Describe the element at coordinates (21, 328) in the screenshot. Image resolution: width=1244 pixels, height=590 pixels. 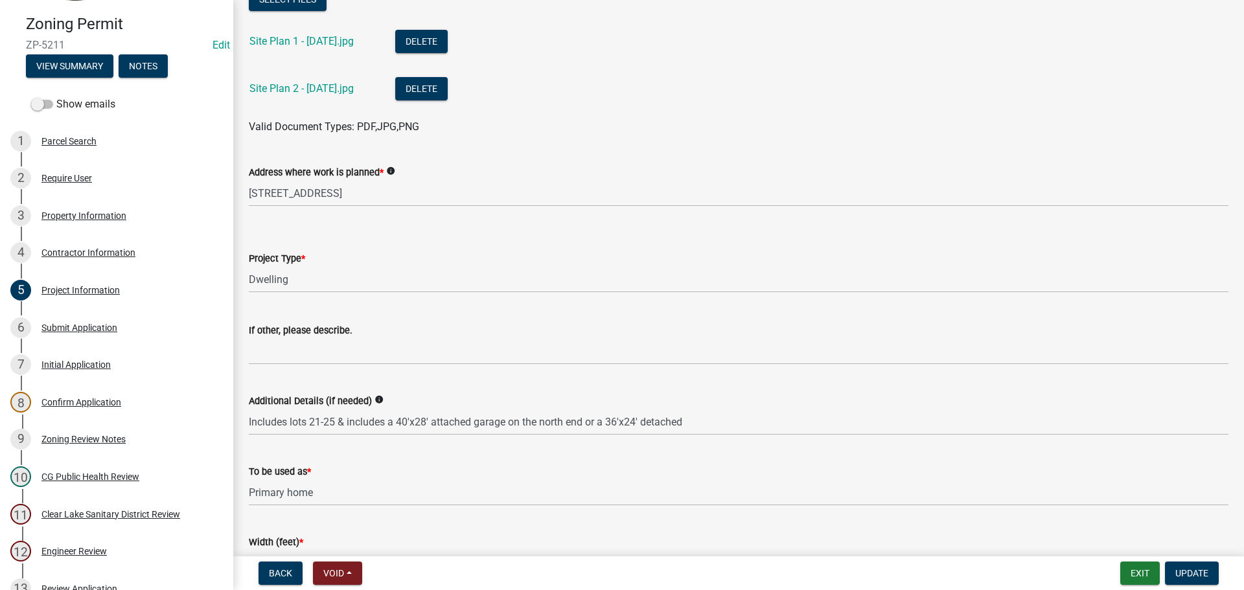
I see `div: 6` at that location.